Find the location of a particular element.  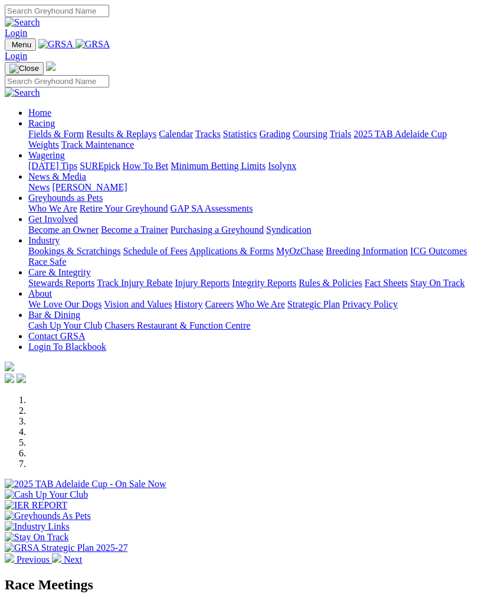

a: Weights is located at coordinates (44, 144).